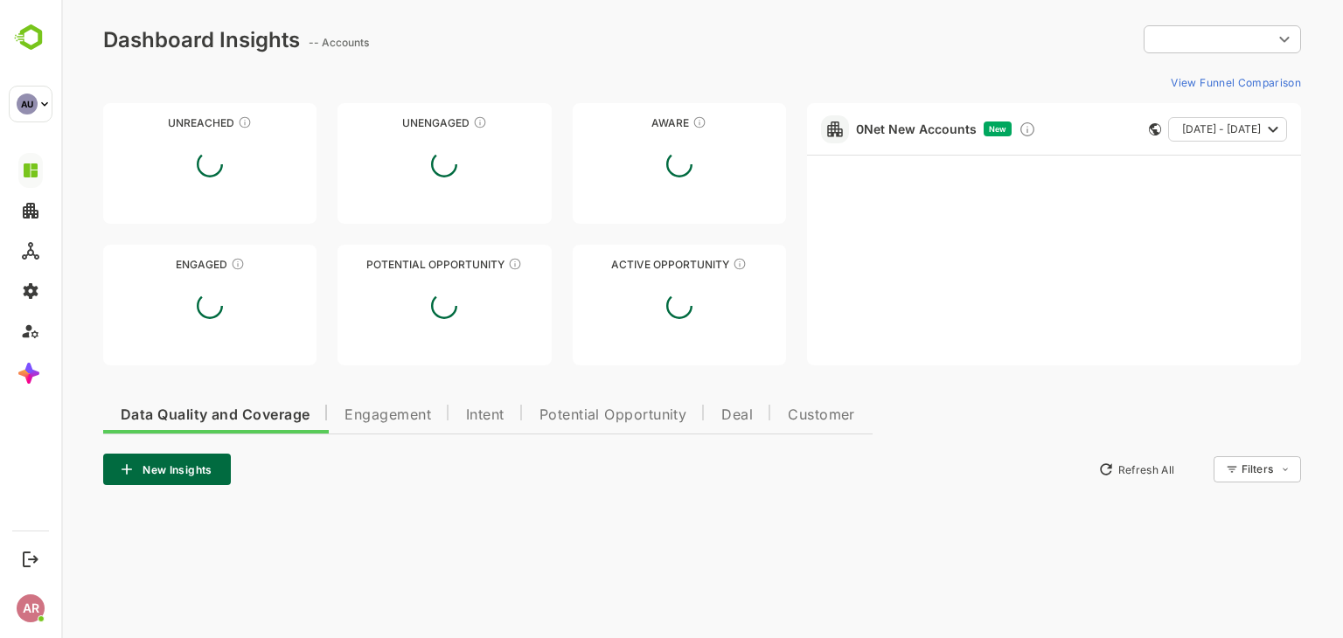 This screenshot has width=1343, height=638. Describe the element at coordinates (326, 415) in the screenshot. I see `span: Engagement` at that location.